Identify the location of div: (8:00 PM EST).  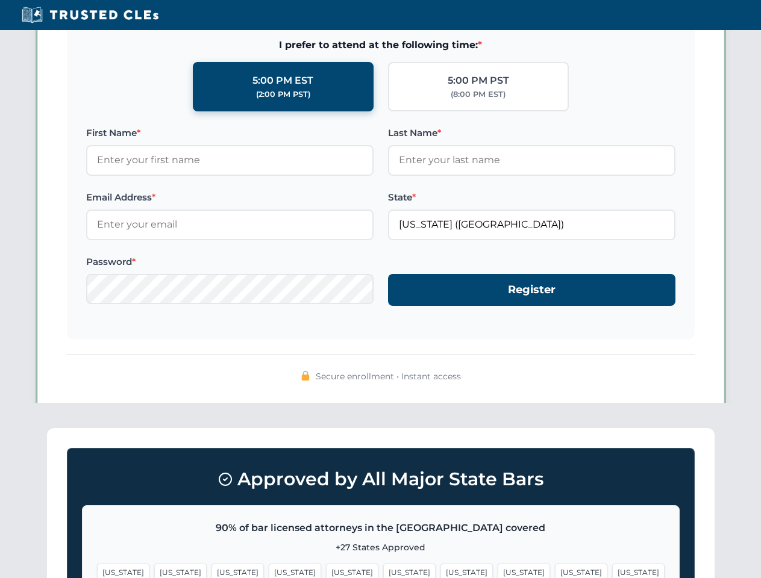
(478, 95).